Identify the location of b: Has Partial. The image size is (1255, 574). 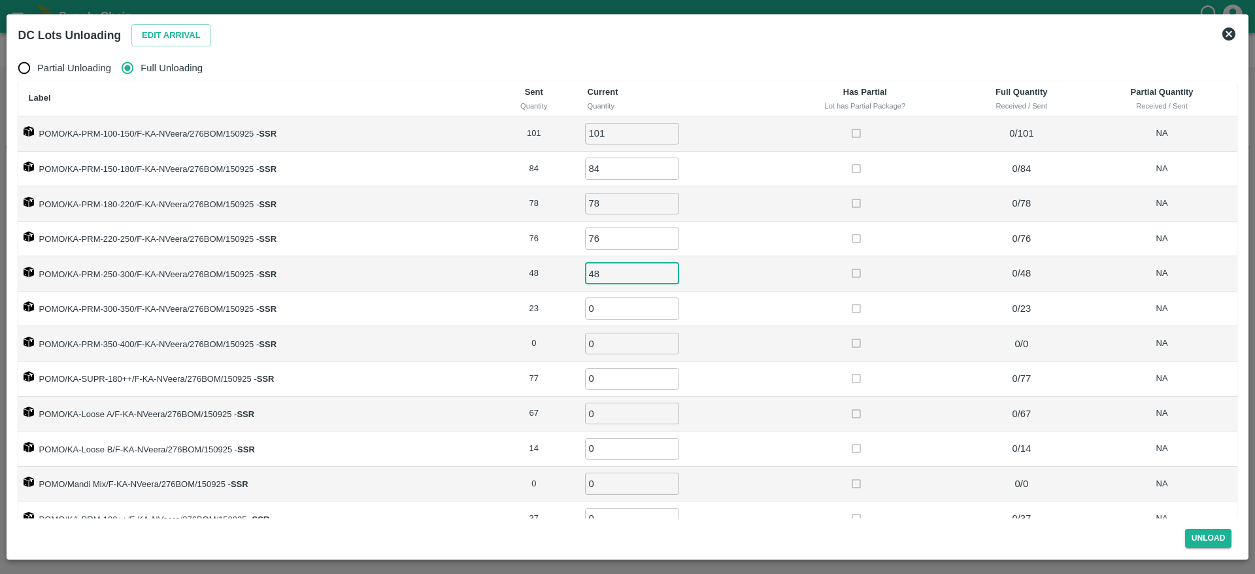
(865, 92).